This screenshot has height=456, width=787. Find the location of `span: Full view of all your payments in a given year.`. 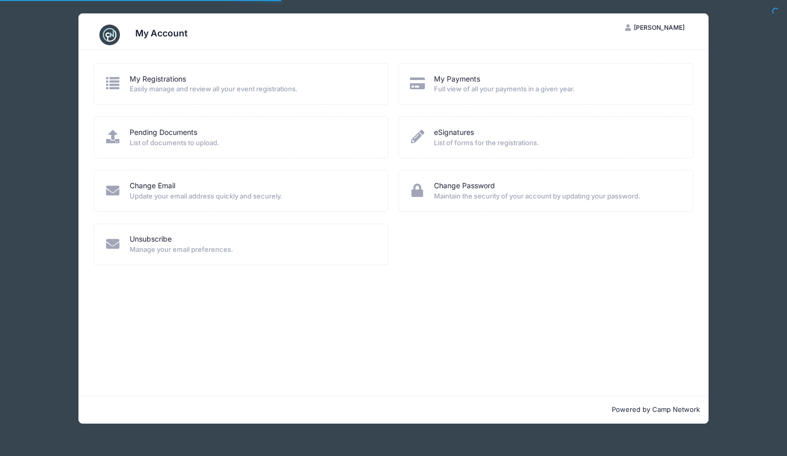

span: Full view of all your payments in a given year. is located at coordinates (557, 89).